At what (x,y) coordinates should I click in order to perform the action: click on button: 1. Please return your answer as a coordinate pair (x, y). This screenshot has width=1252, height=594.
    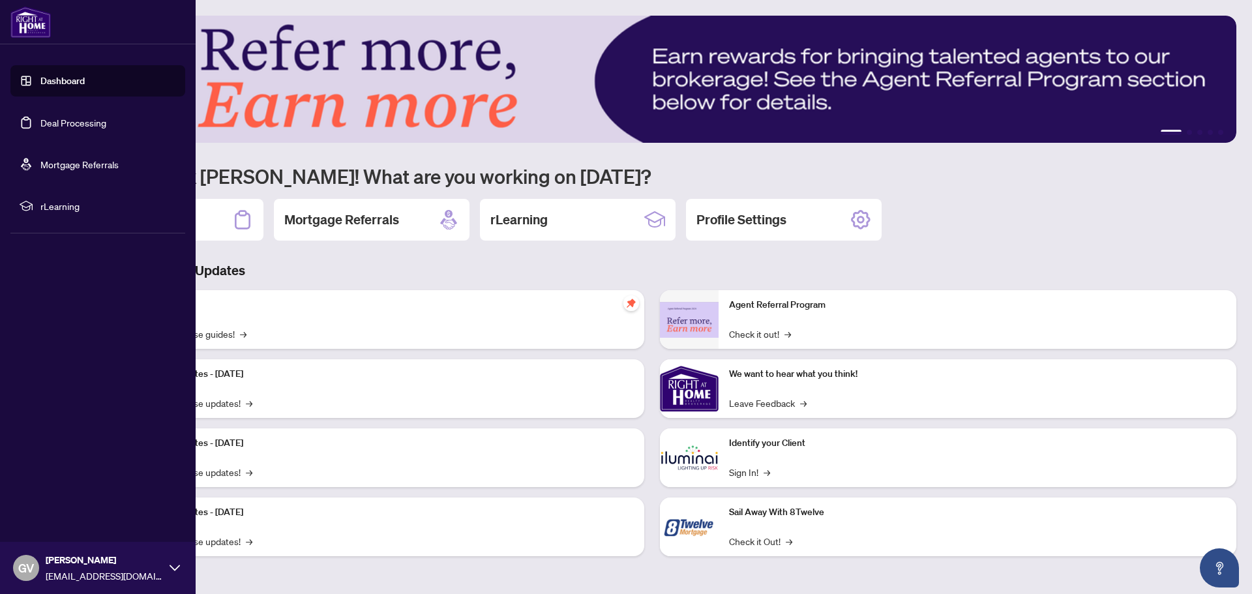
    Looking at the image, I should click on (1171, 132).